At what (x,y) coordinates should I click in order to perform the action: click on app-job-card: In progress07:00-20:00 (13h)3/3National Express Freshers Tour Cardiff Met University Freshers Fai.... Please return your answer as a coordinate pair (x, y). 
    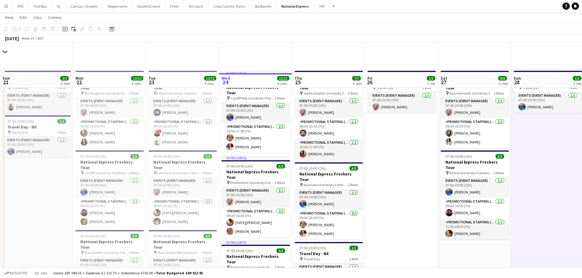
    Looking at the image, I should click on (256, 112).